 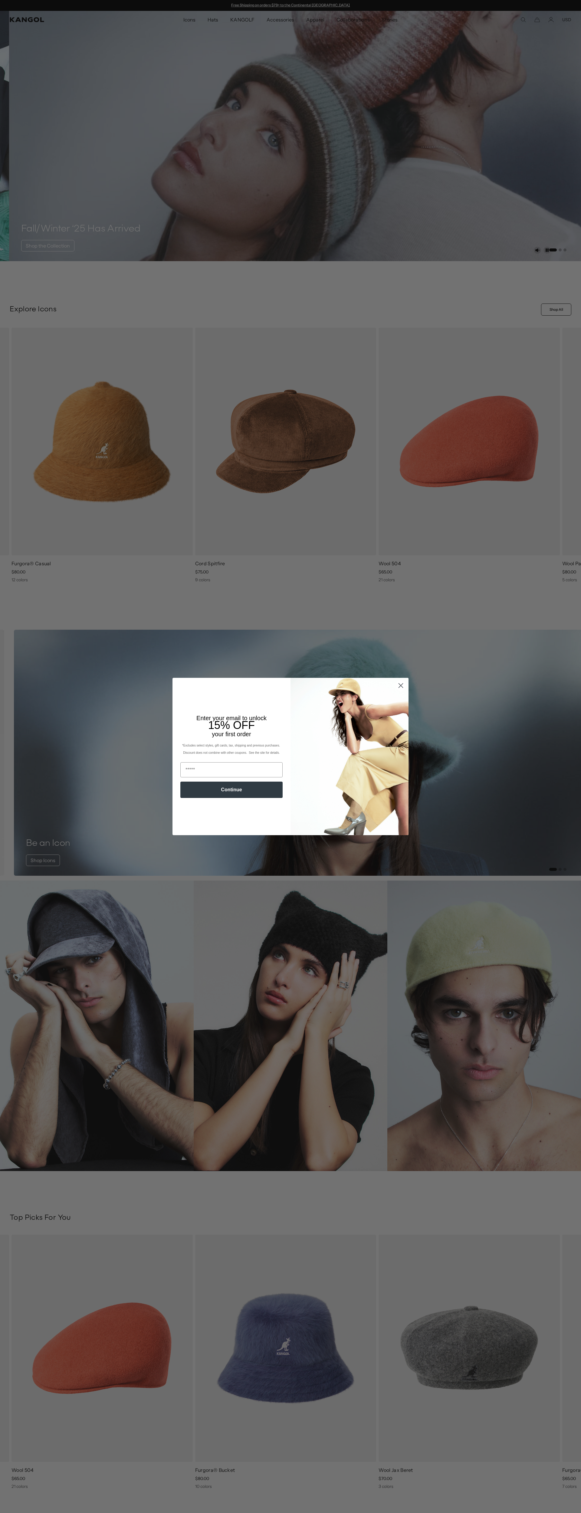 I want to click on button: Continue, so click(x=231, y=790).